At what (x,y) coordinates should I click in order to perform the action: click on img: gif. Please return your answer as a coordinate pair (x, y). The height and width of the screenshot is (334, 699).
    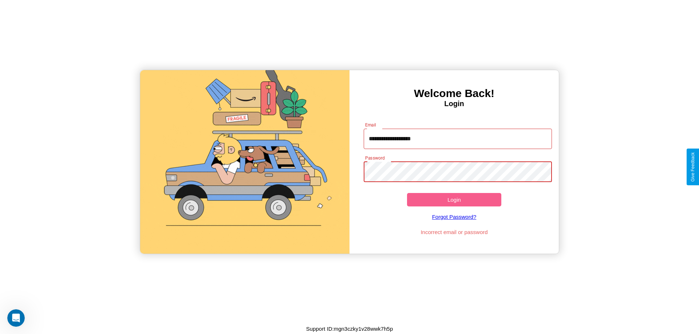
    Looking at the image, I should click on (245, 162).